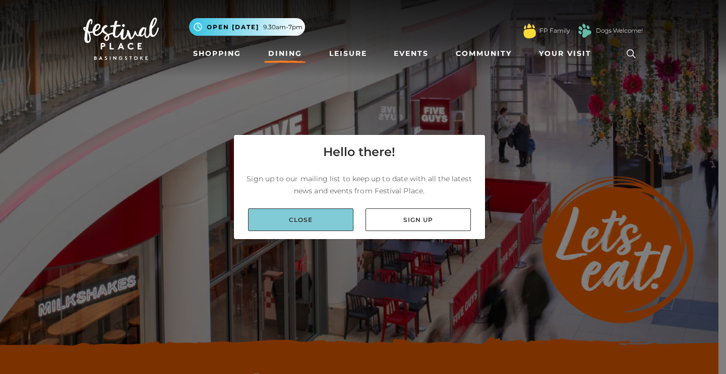  Describe the element at coordinates (359, 185) in the screenshot. I see `p: Sign up to our mailing list to keep up to date with all the latest news and events from Festival ...` at that location.